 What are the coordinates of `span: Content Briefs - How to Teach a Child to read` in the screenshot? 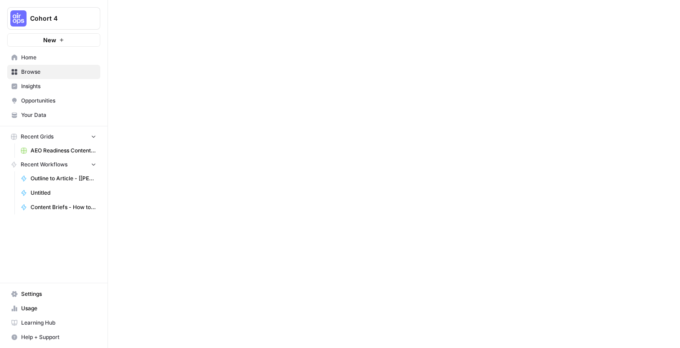 It's located at (63, 207).